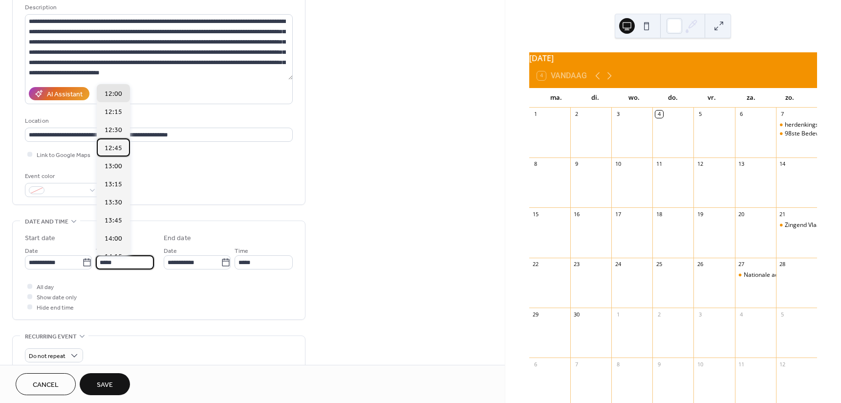  Describe the element at coordinates (113, 166) in the screenshot. I see `span: 13:00` at that location.